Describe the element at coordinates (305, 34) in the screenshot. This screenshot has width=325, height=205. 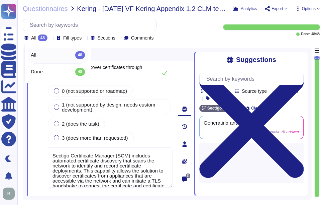
I see `span: Done:` at that location.